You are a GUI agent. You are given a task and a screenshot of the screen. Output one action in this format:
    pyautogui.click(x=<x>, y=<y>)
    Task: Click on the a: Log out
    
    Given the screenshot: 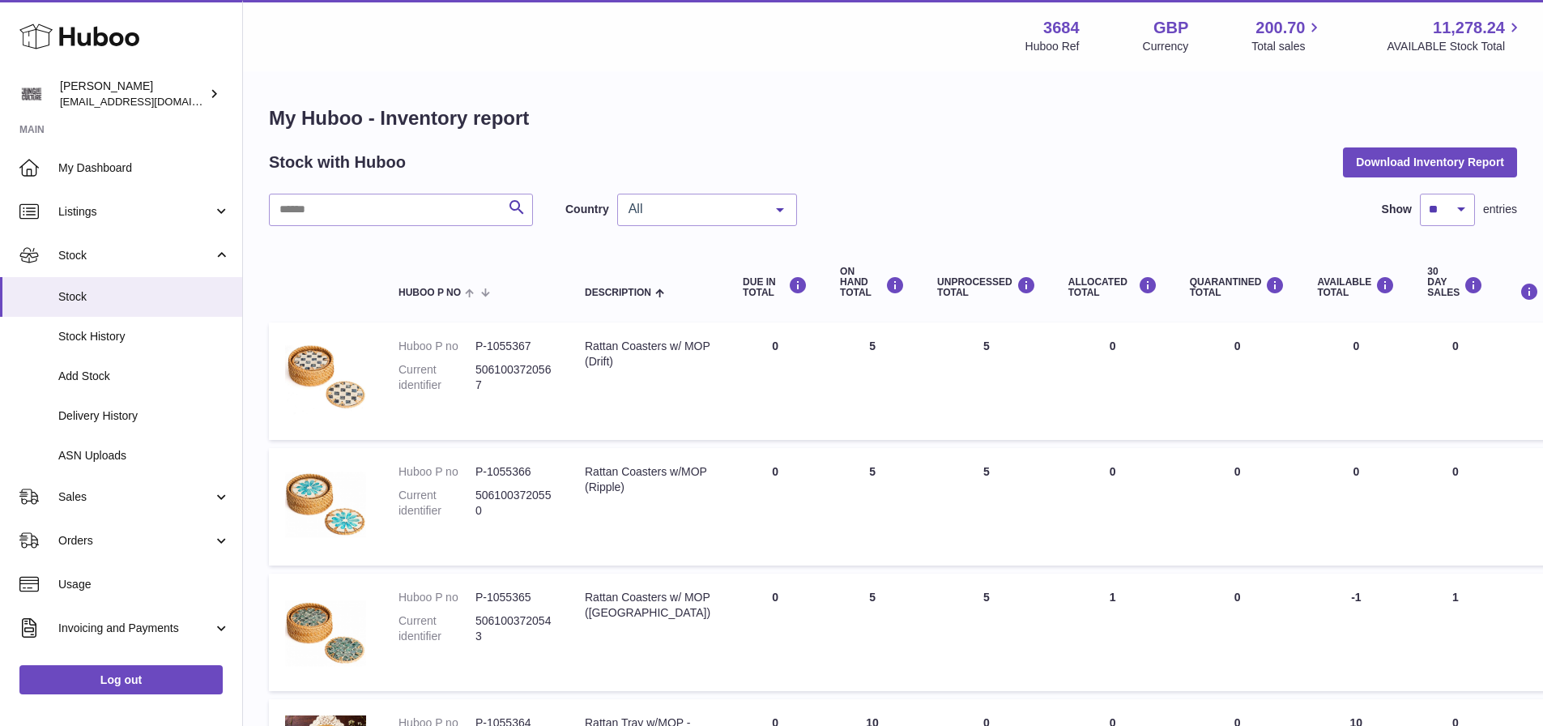 What is the action you would take?
    pyautogui.click(x=121, y=680)
    